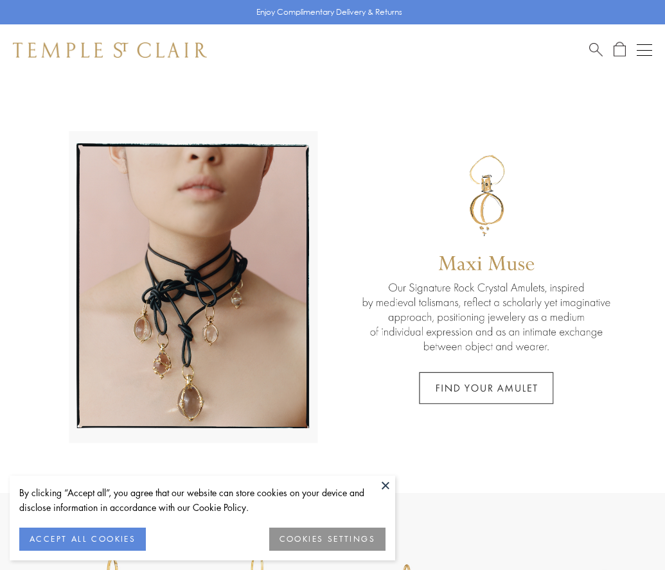  Describe the element at coordinates (202, 500) in the screenshot. I see `div: By clicking “Accept all”, you agree that our website can store cookies on your device and disclos...` at that location.